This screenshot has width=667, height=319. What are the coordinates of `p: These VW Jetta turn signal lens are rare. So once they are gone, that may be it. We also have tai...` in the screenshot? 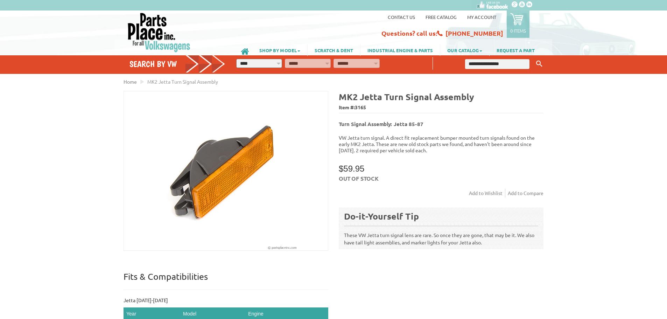 It's located at (441, 236).